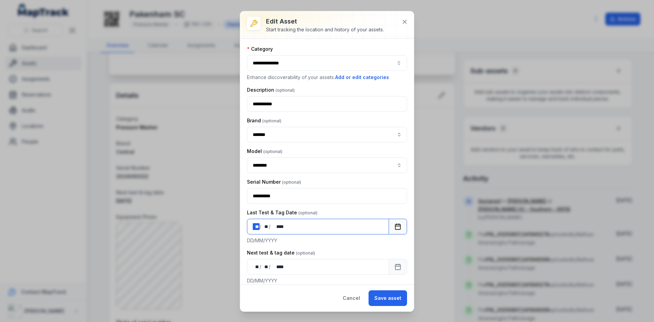 The image size is (654, 322). What do you see at coordinates (281, 253) in the screenshot?
I see `label: Next test & tag date` at bounding box center [281, 253].